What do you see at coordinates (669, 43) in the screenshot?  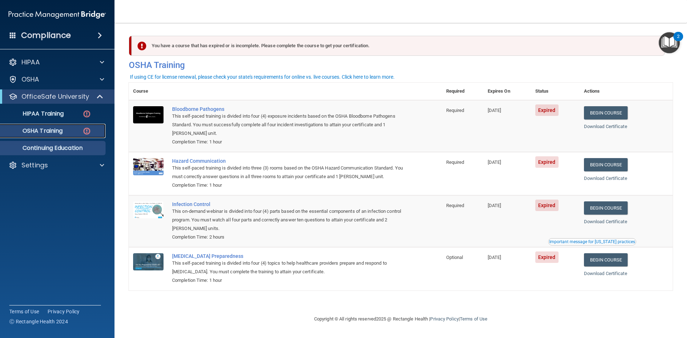 I see `button: Open Resource Center, 2 new notifications` at bounding box center [669, 43].